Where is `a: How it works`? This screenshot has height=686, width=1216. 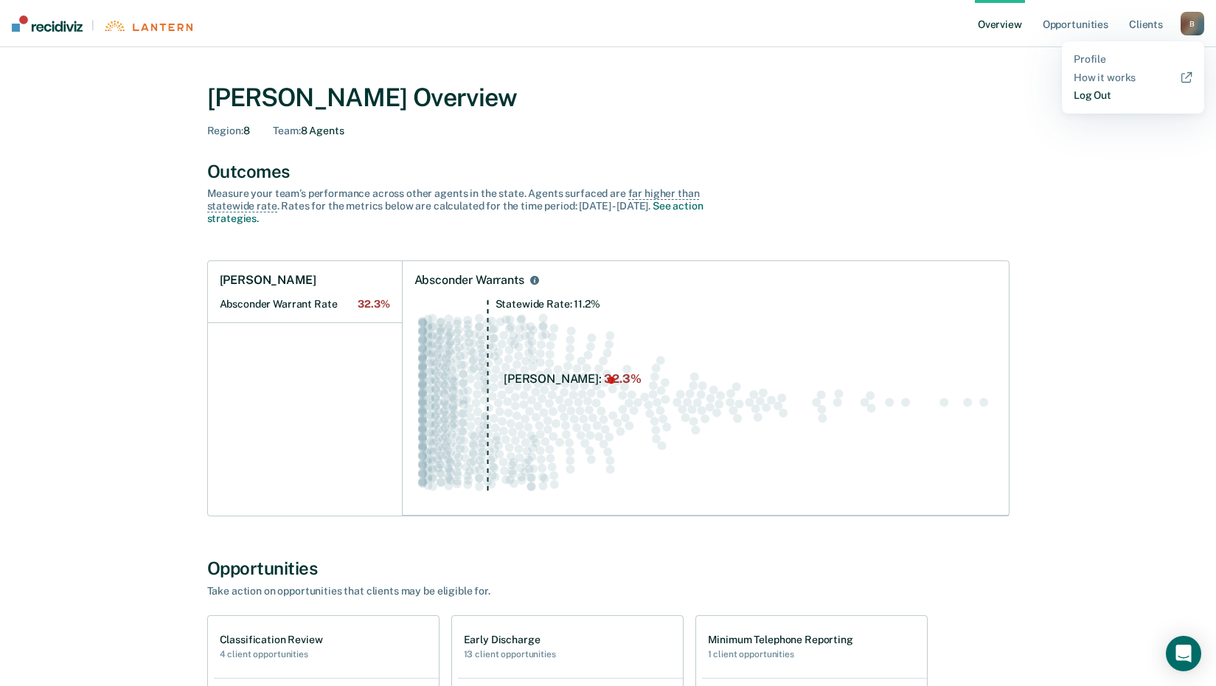 a: How it works is located at coordinates (1133, 77).